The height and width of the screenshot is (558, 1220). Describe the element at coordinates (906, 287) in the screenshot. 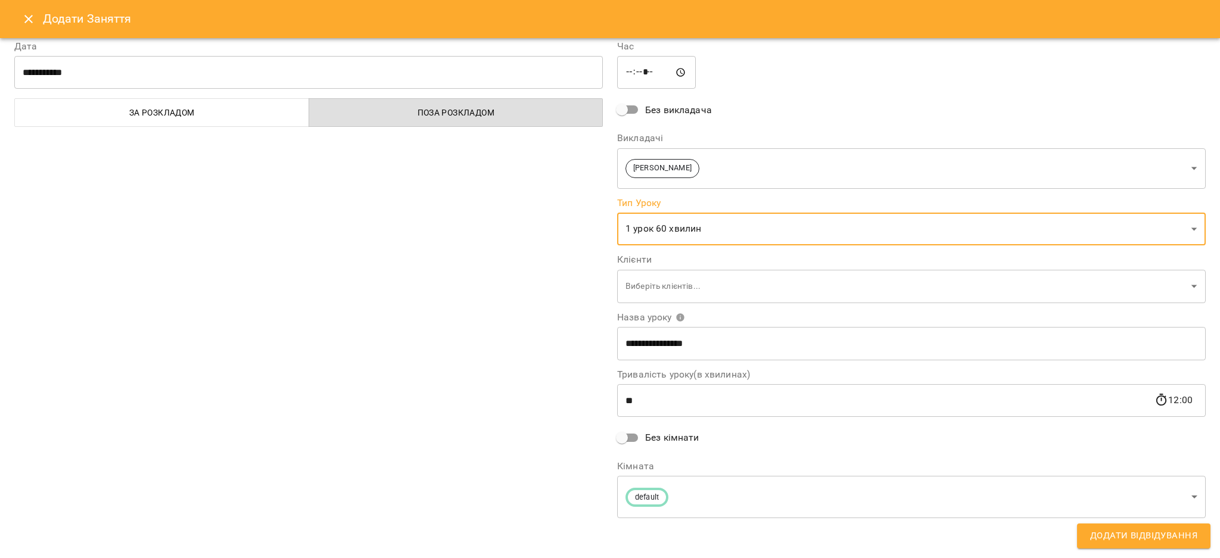

I see `p: Виберіть клієнтів...` at that location.